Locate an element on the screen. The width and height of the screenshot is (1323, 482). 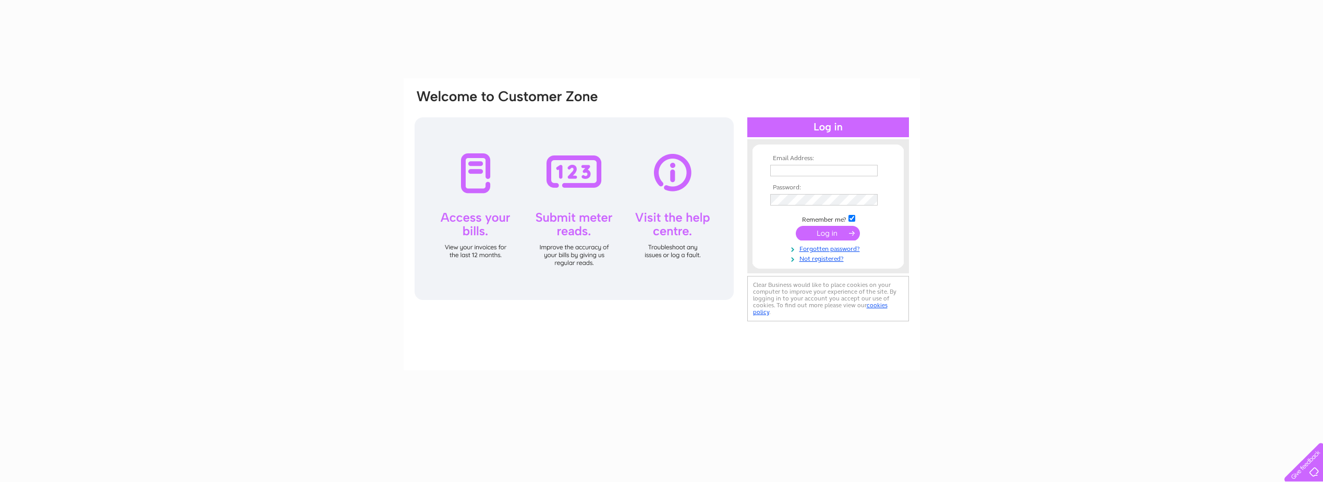
div: Clear Business would like to place cookies on your computer to improve your experience of the sit... is located at coordinates (828, 298).